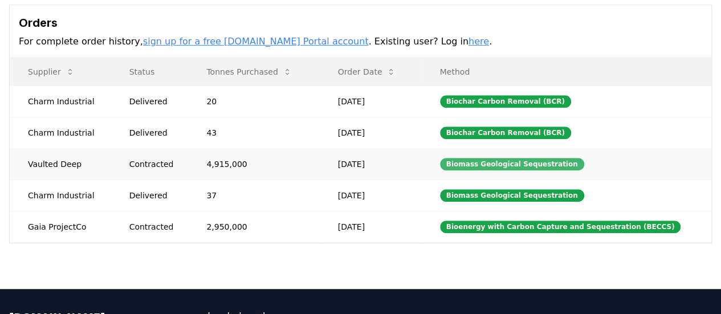  Describe the element at coordinates (254, 164) in the screenshot. I see `td: 4,915,000` at that location.